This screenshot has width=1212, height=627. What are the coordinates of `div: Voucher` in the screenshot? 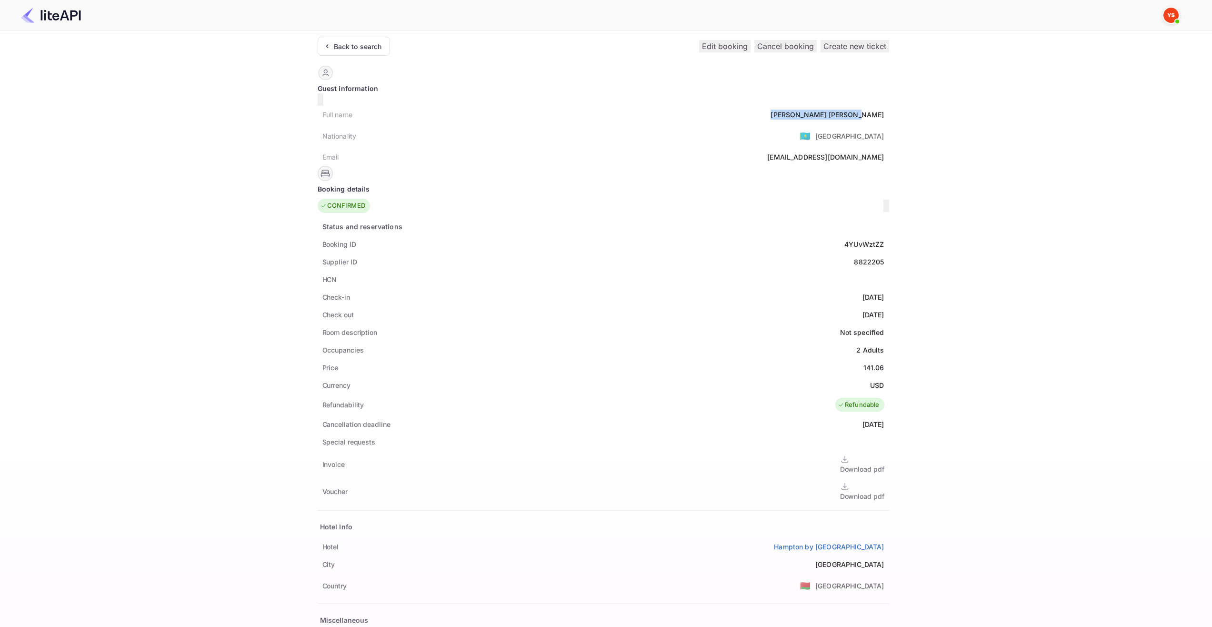 It's located at (335, 491).